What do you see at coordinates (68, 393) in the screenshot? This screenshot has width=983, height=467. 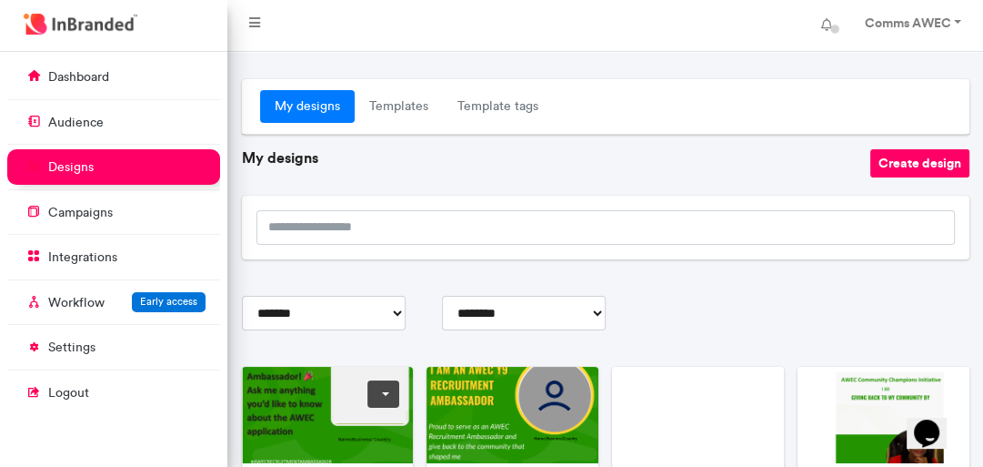 I see `p: logout` at bounding box center [68, 393].